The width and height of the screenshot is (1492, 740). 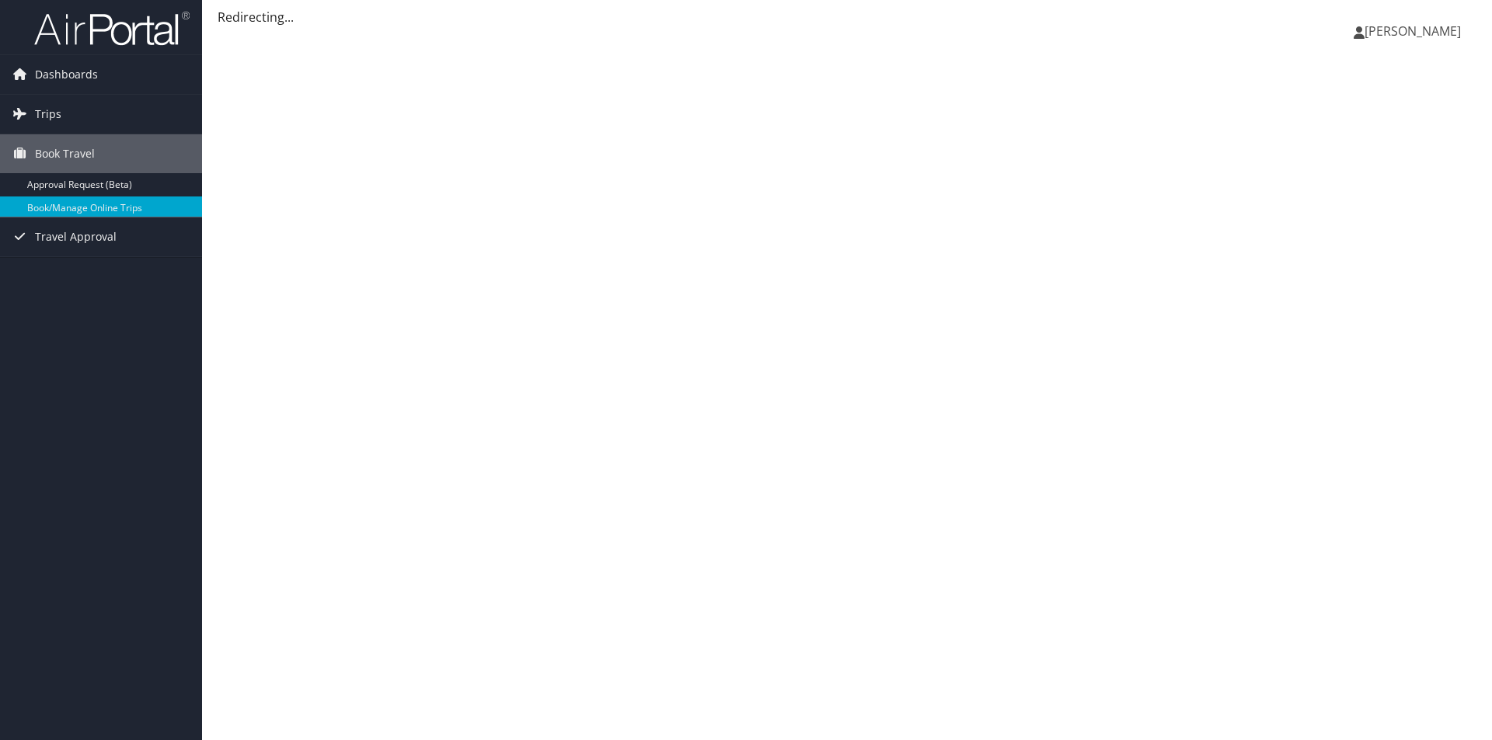 What do you see at coordinates (64, 154) in the screenshot?
I see `span: Book Travel` at bounding box center [64, 154].